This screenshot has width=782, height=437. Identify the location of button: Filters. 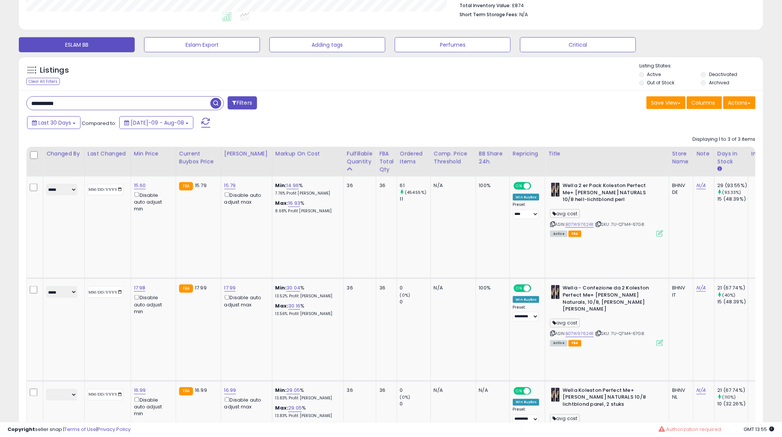
(242, 103).